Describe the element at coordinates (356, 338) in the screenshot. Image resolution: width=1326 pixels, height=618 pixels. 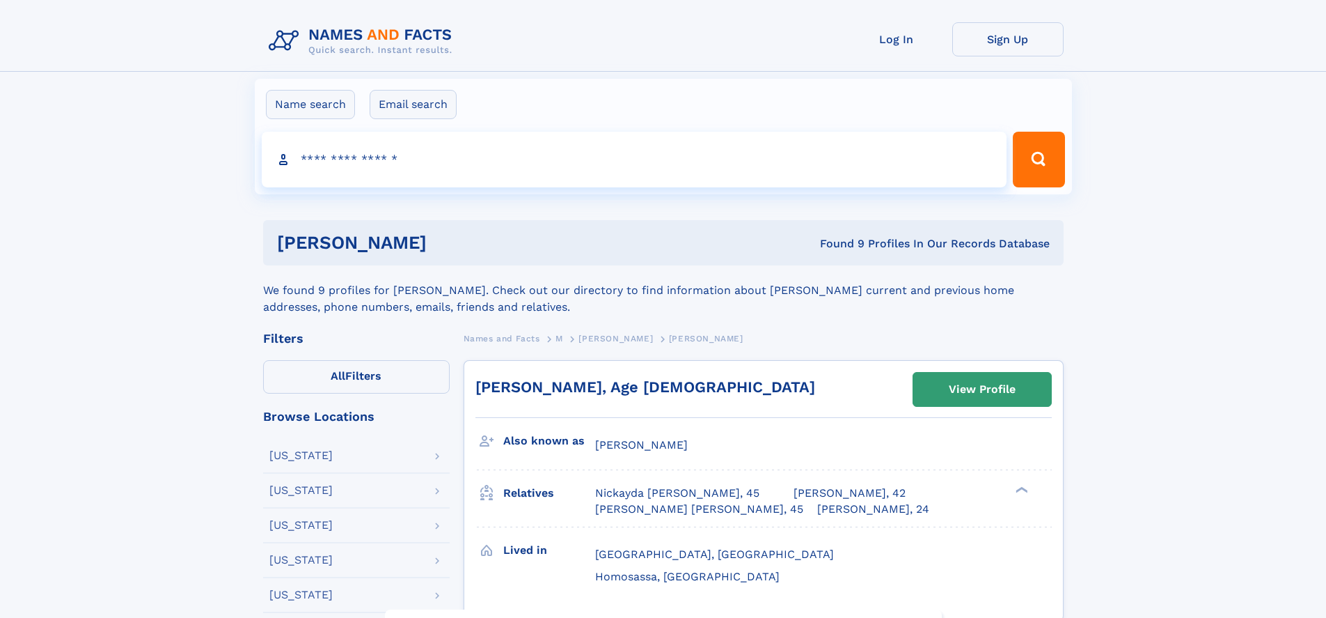
I see `div: Filters` at that location.